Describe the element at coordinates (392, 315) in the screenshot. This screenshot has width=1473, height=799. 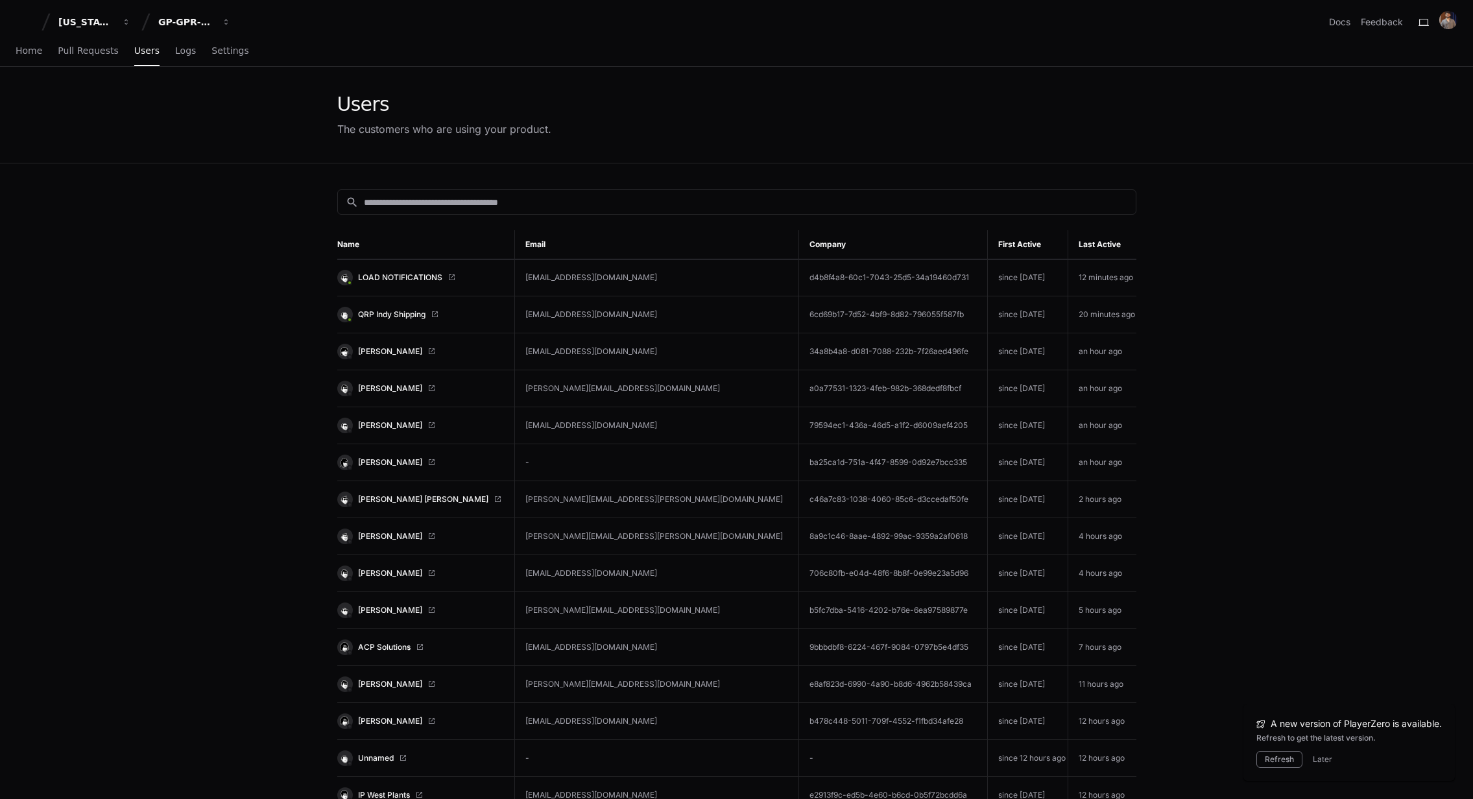
I see `span: QRP Indy Shipping` at that location.